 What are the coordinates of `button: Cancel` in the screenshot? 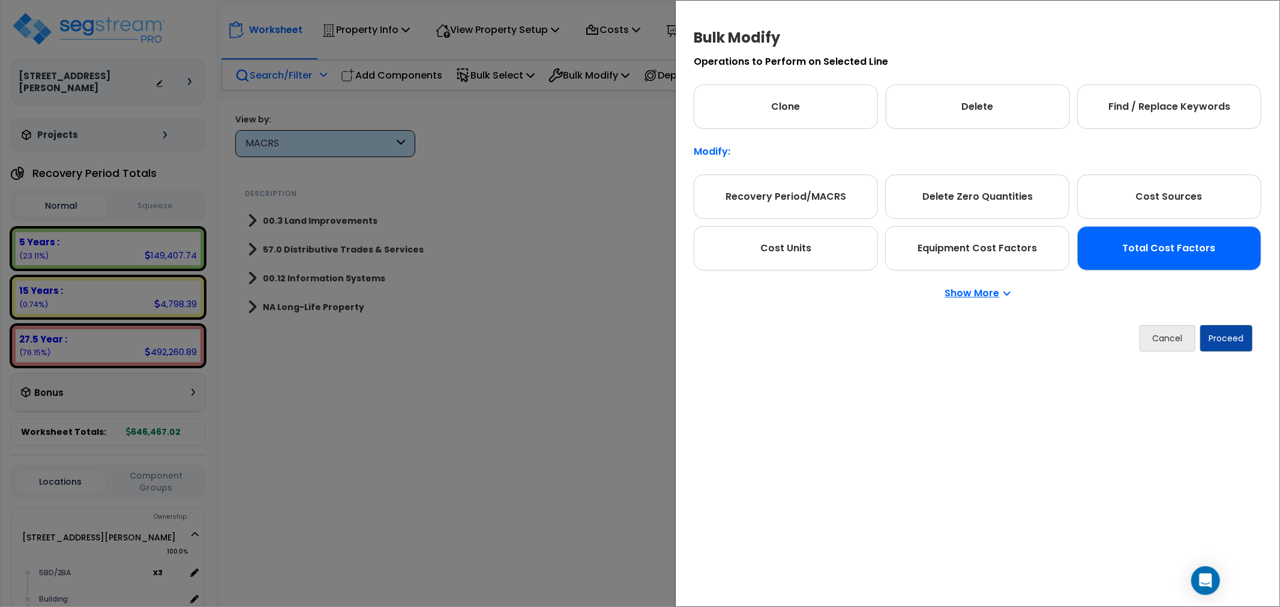 It's located at (1167, 338).